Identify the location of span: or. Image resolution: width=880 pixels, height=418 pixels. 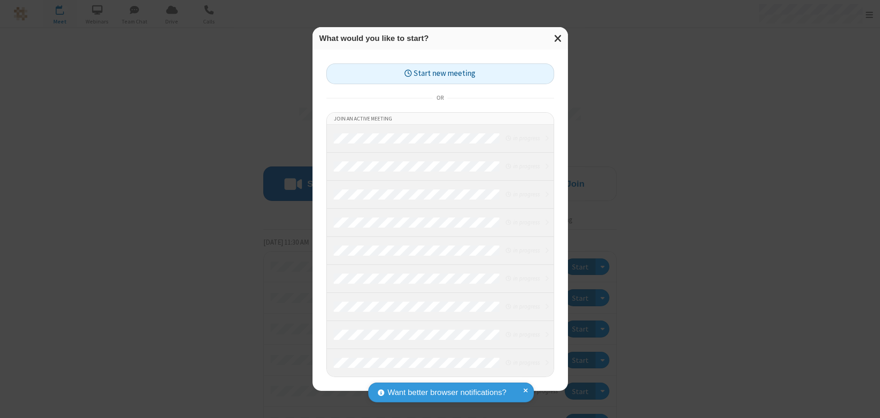
(440, 98).